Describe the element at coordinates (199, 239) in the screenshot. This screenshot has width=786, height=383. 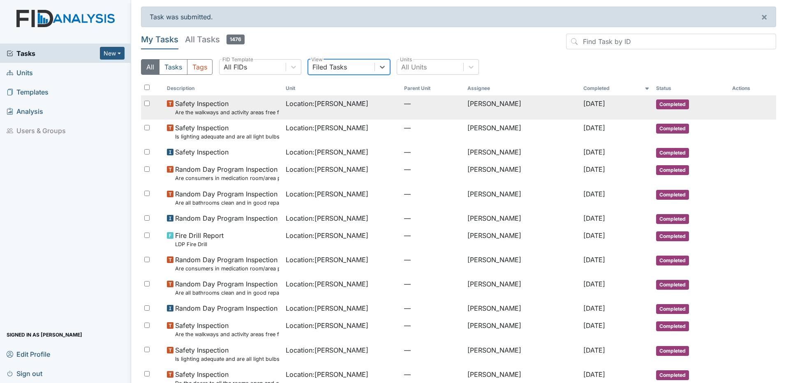
I see `span: Fire Drill Report LDP Fire Drill` at that location.